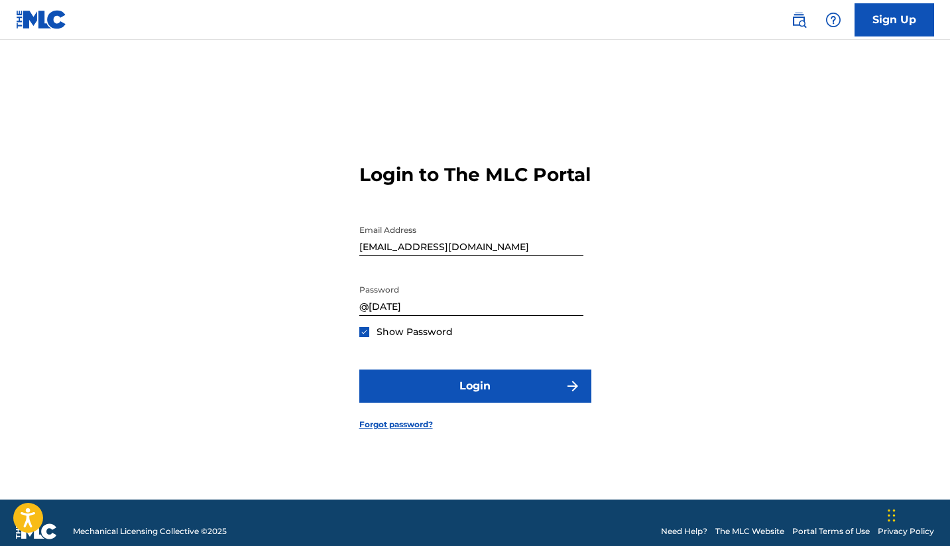  I want to click on a: Privacy Policy, so click(906, 531).